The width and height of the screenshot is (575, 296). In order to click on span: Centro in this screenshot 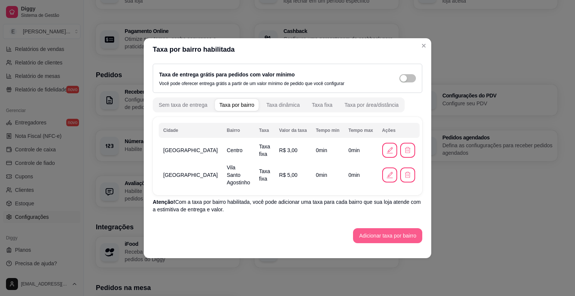, I will do `click(235, 150)`.